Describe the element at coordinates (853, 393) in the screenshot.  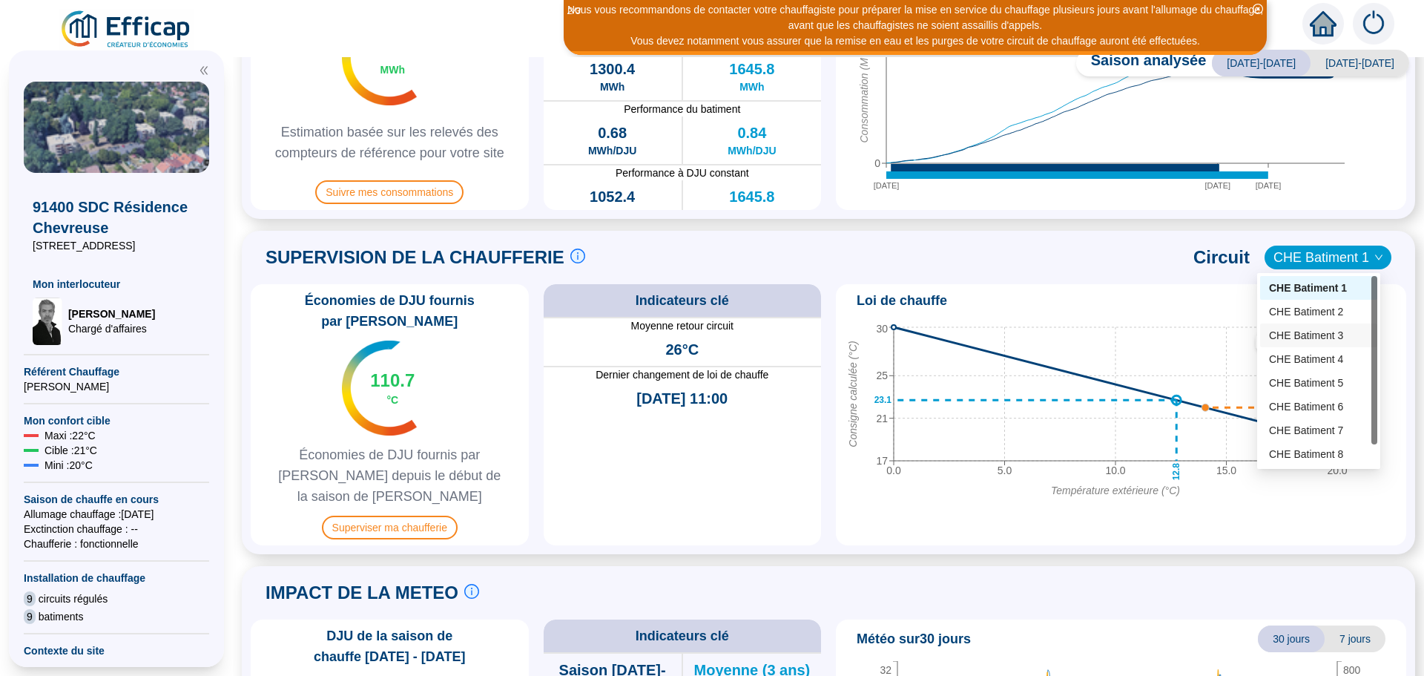
I see `tspan: Consigne calculée (°C)` at that location.